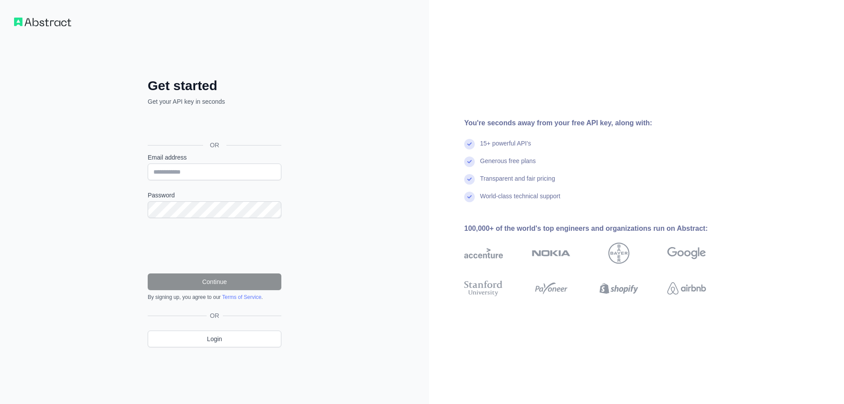 The width and height of the screenshot is (844, 404). What do you see at coordinates (520, 200) in the screenshot?
I see `div: World-class technical support` at bounding box center [520, 200].